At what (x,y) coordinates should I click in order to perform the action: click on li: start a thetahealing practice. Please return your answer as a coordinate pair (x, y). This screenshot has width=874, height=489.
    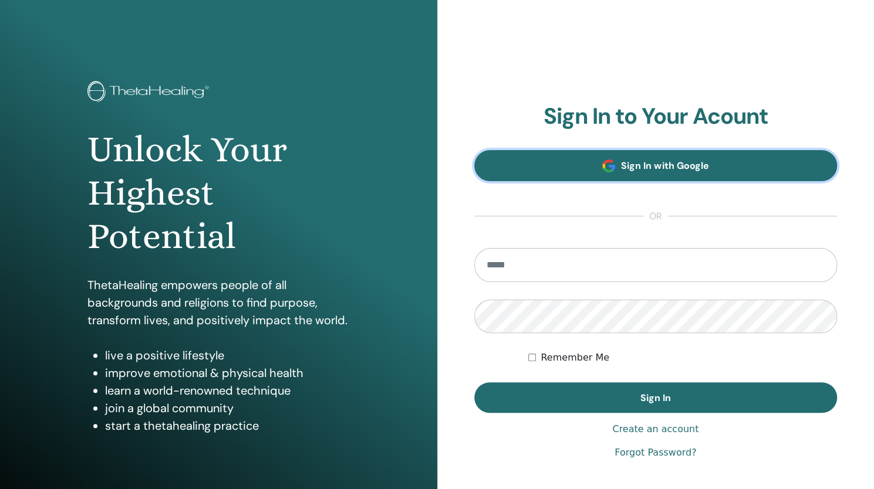
    Looking at the image, I should click on (227, 426).